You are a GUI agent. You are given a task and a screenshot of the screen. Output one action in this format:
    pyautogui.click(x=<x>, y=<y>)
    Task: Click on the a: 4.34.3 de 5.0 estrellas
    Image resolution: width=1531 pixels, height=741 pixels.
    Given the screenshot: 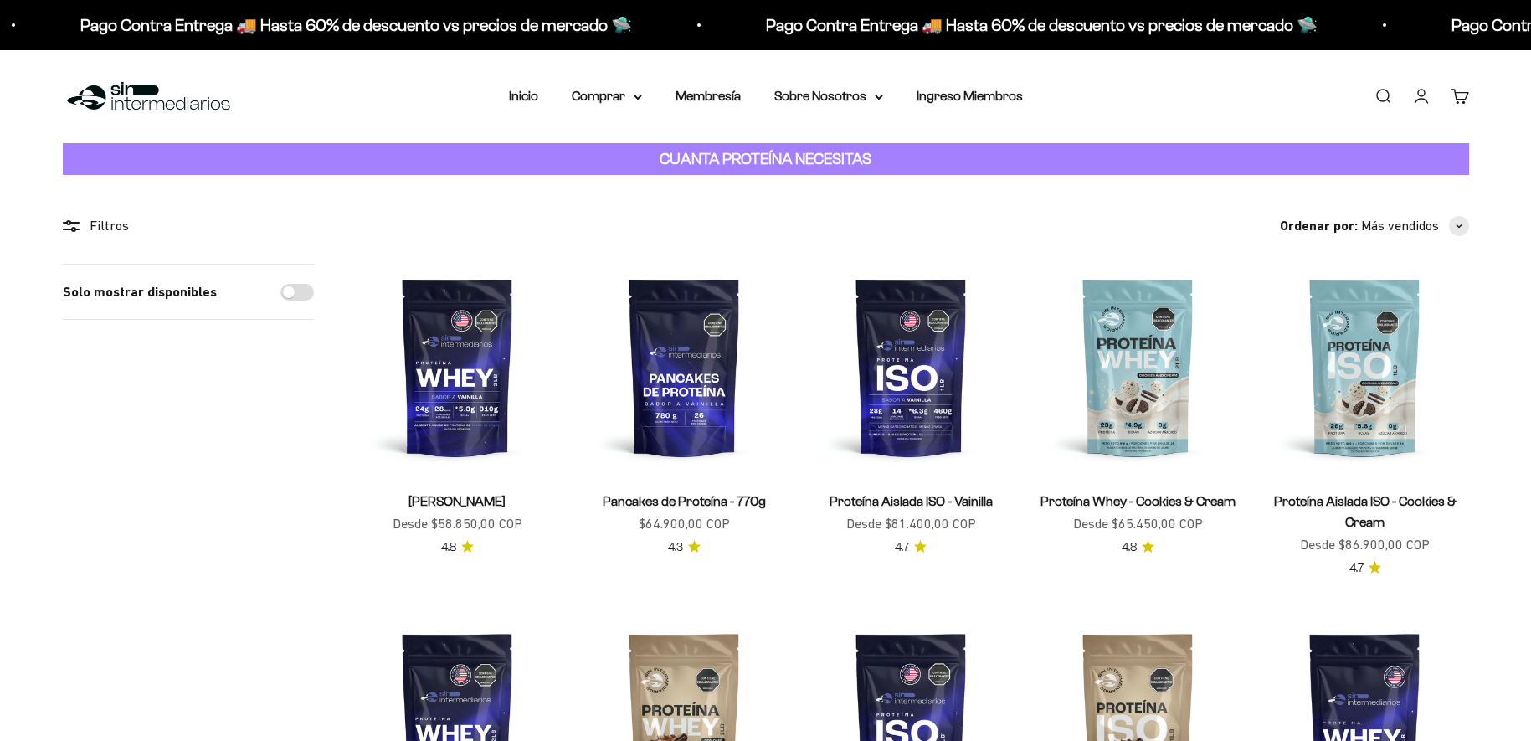 What is the action you would take?
    pyautogui.click(x=684, y=548)
    